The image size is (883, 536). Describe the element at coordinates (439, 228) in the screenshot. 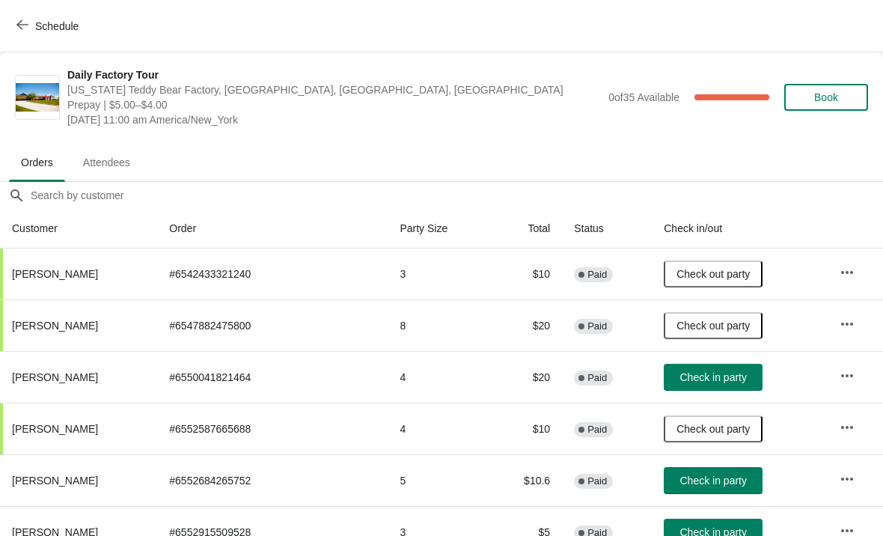

I see `th: Party Size` at that location.